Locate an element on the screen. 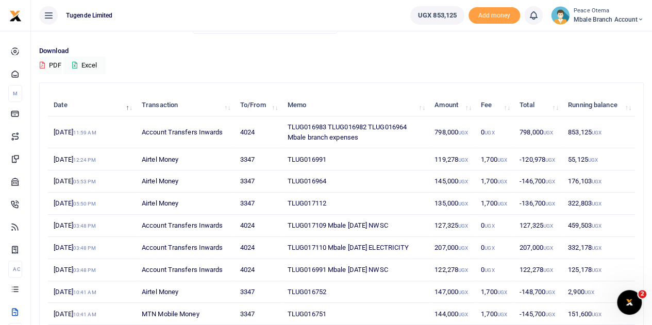 This screenshot has width=652, height=325. td: 207,000 is located at coordinates (538, 248).